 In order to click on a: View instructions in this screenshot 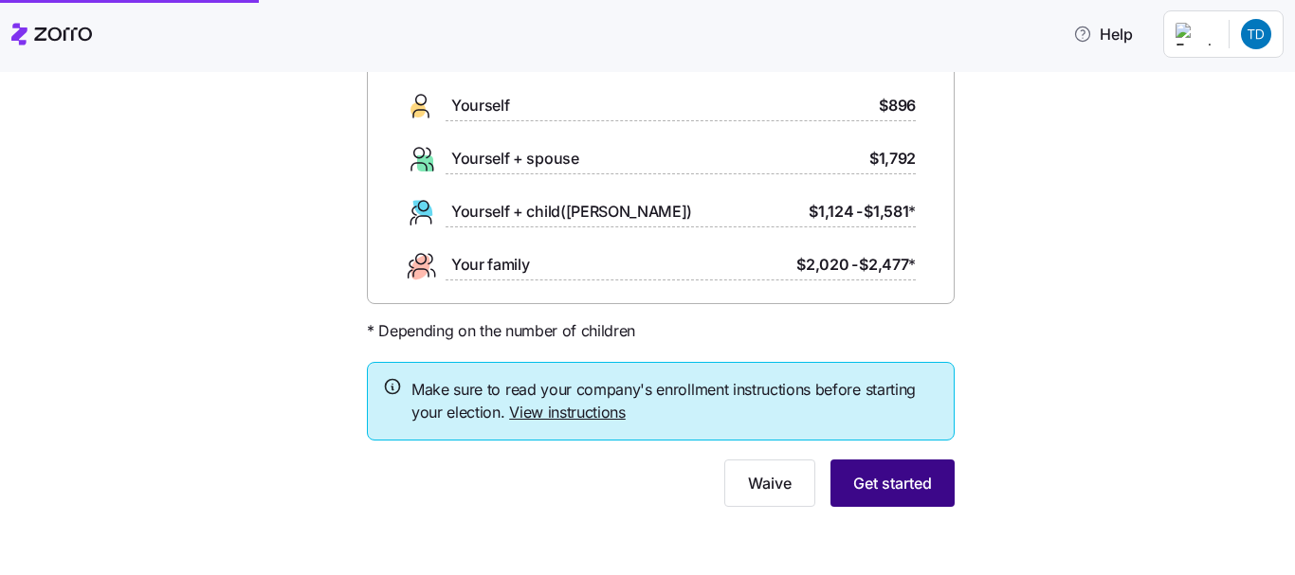, I will do `click(567, 412)`.